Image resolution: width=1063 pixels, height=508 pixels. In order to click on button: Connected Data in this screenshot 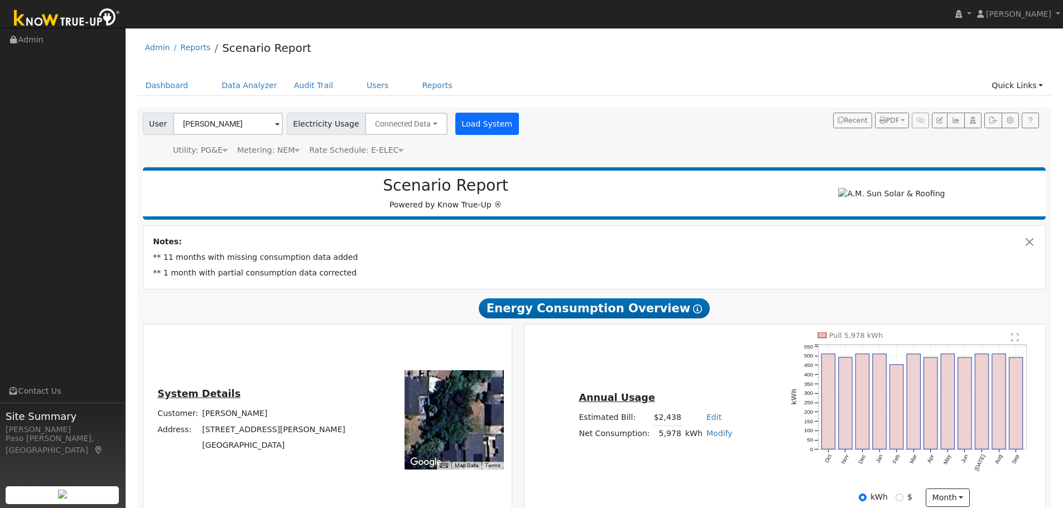, I will do `click(406, 124)`.